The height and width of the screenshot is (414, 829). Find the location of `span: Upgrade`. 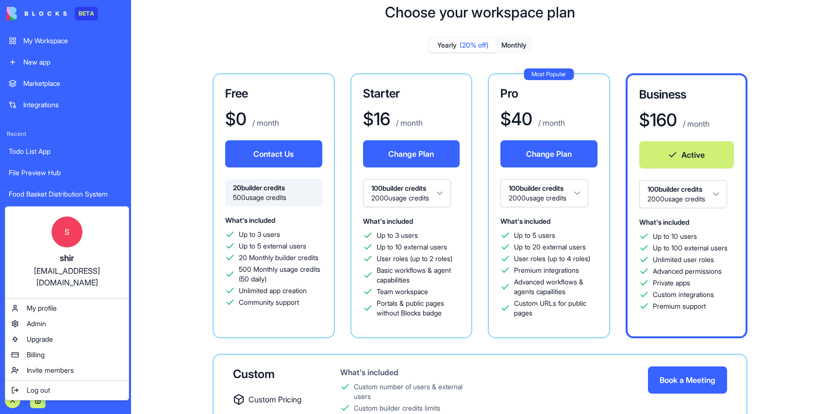

span: Upgrade is located at coordinates (40, 339).